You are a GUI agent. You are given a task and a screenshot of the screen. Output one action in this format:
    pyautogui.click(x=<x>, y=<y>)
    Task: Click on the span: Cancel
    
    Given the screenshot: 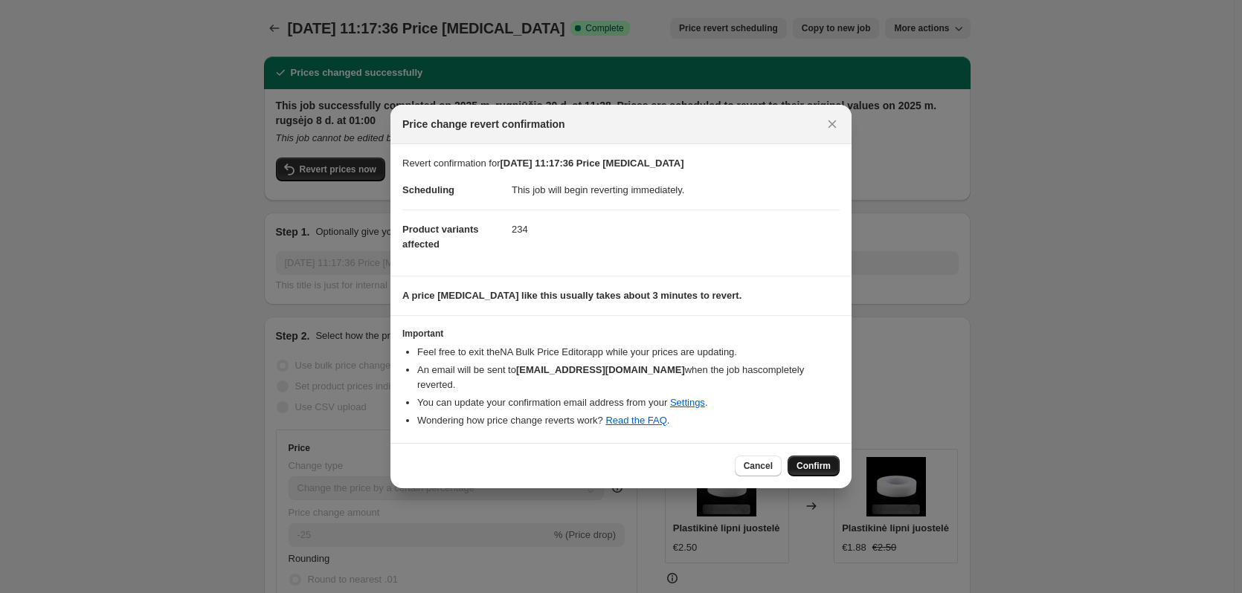 What is the action you would take?
    pyautogui.click(x=758, y=466)
    